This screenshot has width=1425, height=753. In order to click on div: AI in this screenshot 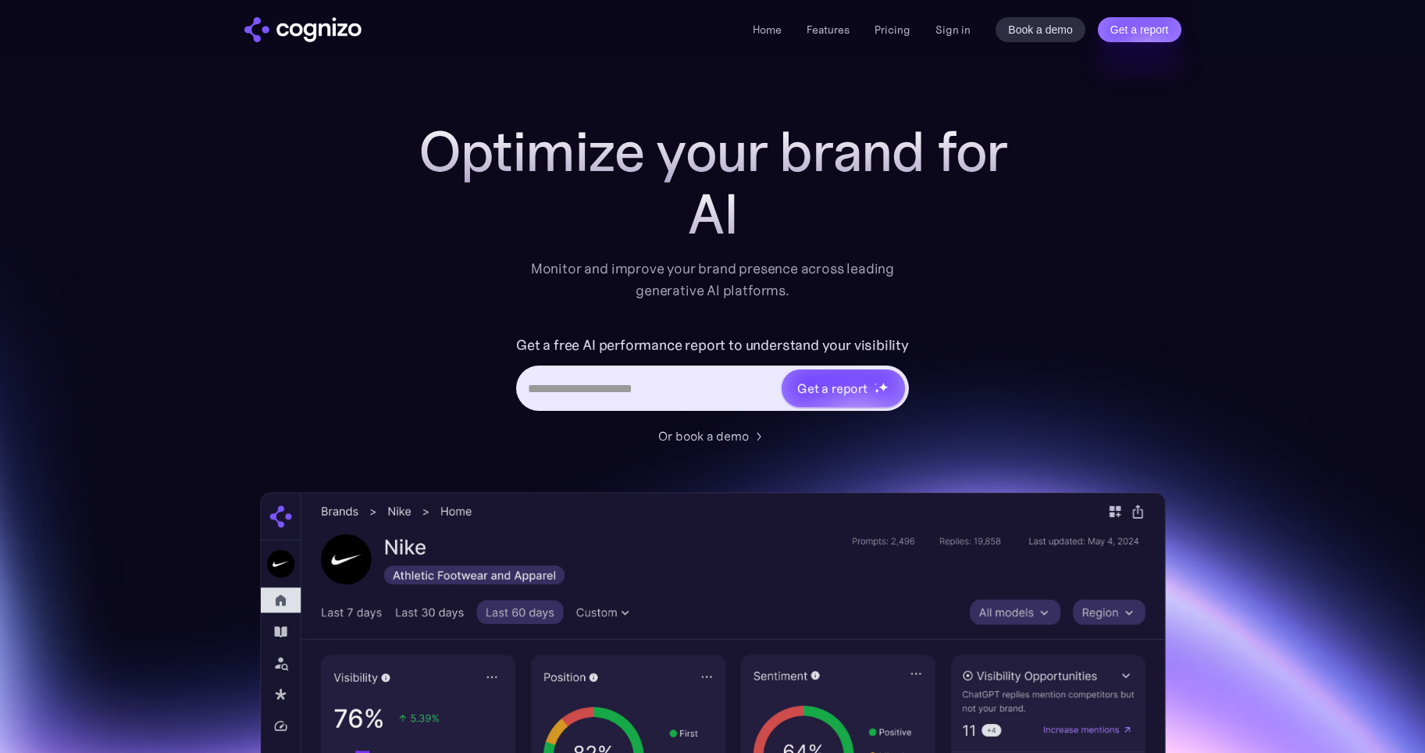, I will do `click(713, 214)`.